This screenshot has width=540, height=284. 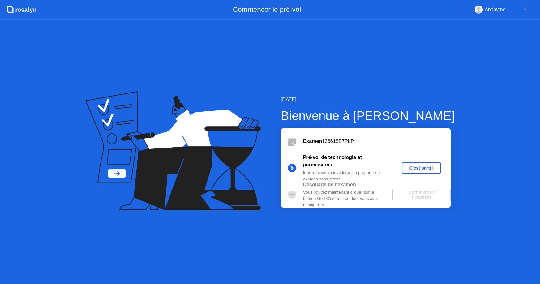 I want to click on div: C'est parti !, so click(x=421, y=168).